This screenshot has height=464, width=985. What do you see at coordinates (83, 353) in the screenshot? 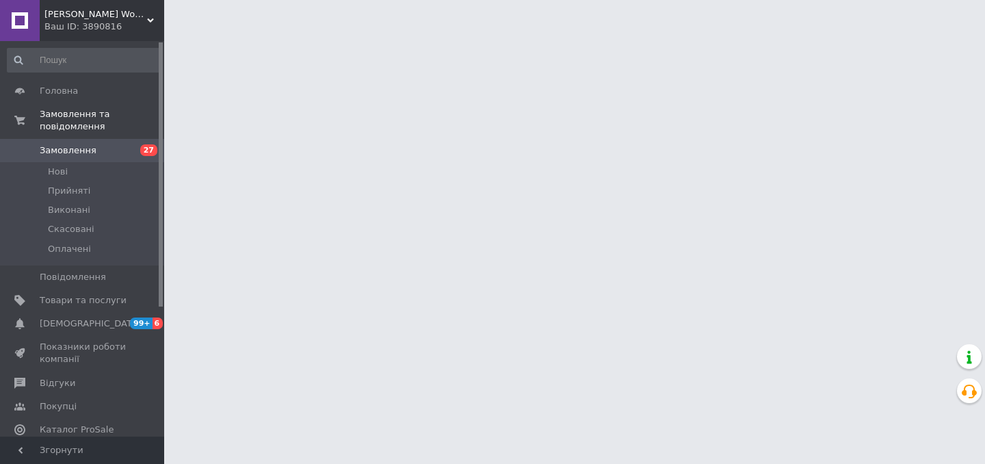
I see `span: Показники роботи компанії` at bounding box center [83, 353].